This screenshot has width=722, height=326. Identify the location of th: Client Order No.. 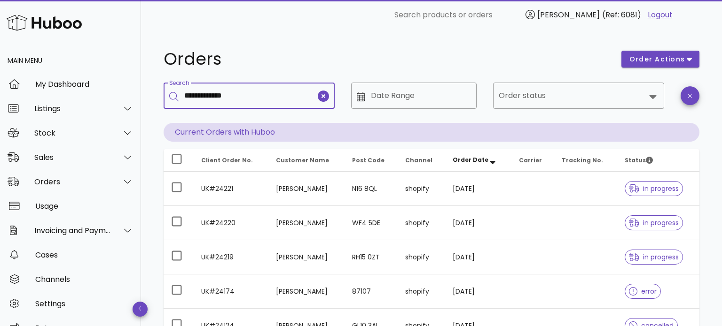
(231, 161).